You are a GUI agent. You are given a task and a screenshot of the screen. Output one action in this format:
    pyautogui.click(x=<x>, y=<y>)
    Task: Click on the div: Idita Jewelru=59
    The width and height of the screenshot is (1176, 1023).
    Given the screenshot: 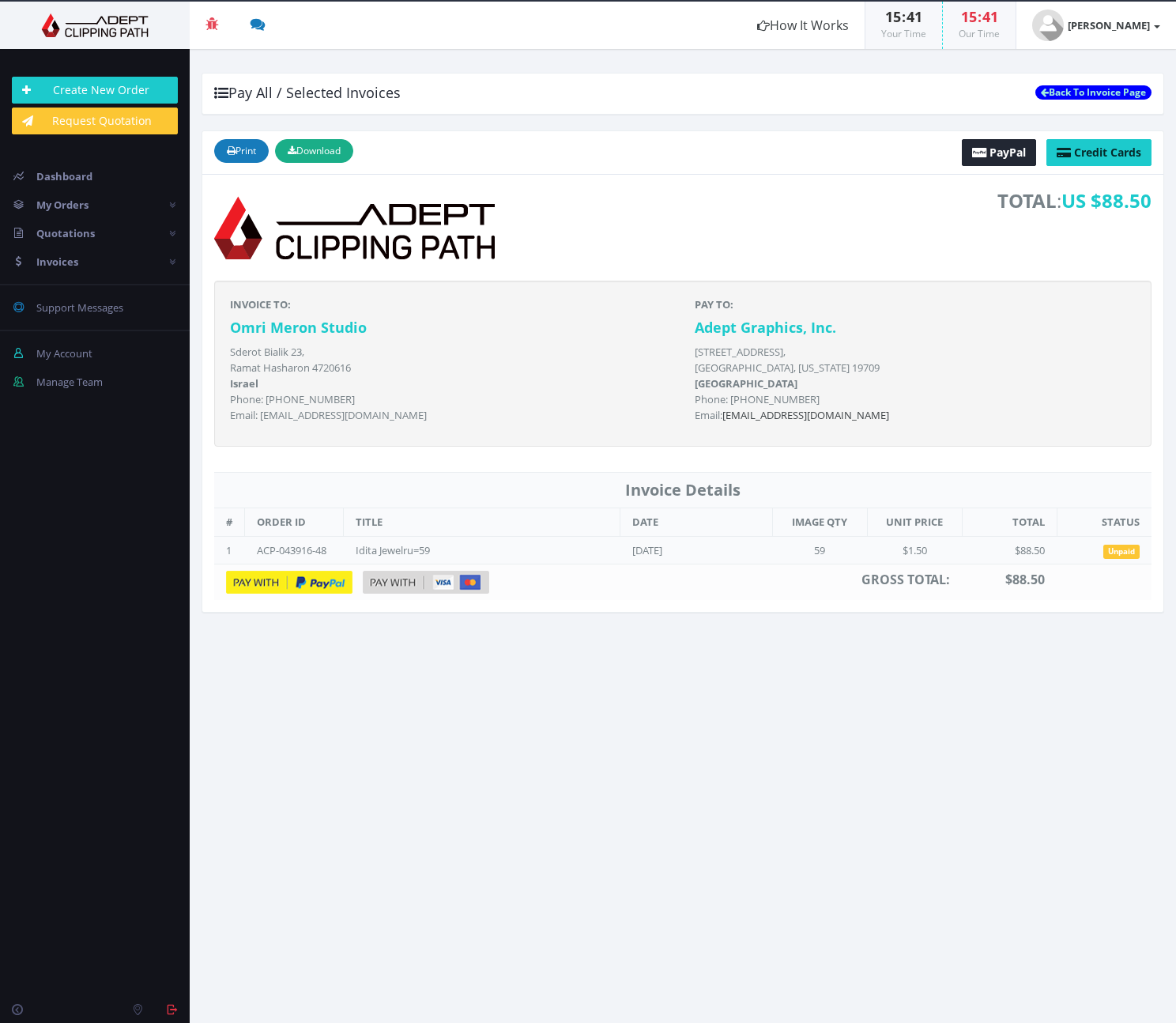 What is the action you would take?
    pyautogui.click(x=435, y=550)
    